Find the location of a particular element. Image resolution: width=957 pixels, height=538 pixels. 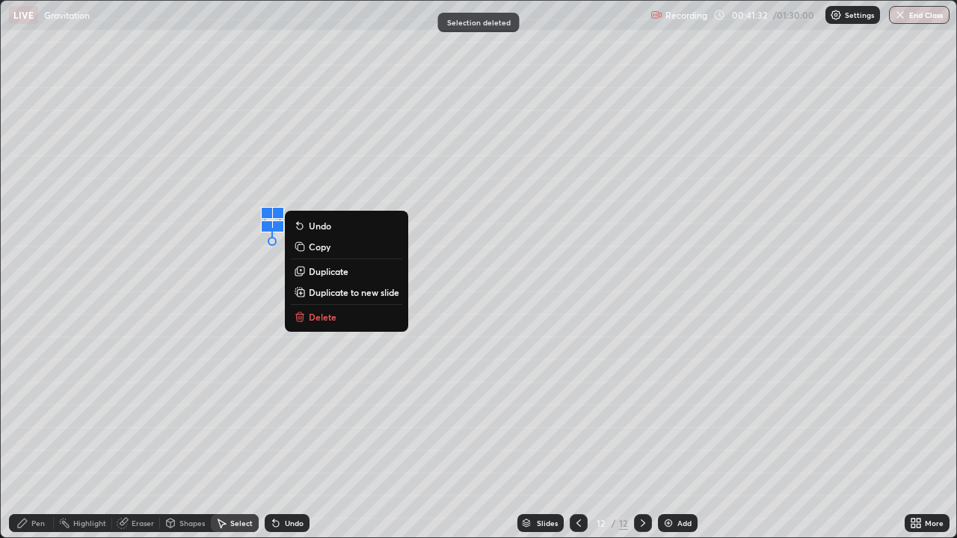

p: Recording is located at coordinates (687, 15).